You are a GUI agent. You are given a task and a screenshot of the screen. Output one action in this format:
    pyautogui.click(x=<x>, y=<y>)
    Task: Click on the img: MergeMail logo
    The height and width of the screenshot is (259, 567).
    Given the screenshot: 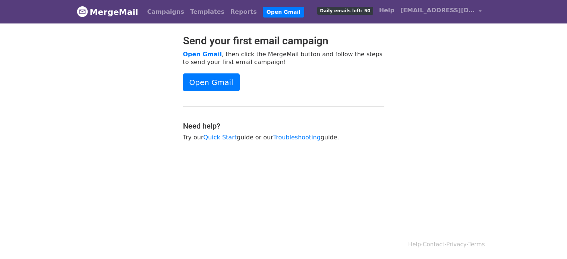 What is the action you would take?
    pyautogui.click(x=82, y=12)
    